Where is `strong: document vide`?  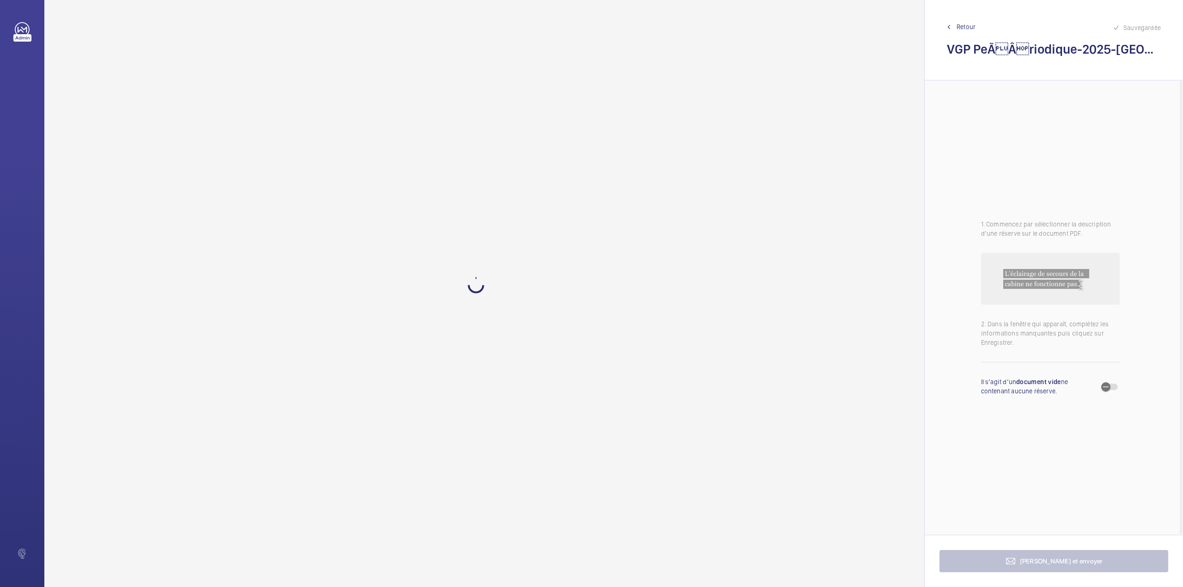
strong: document vide is located at coordinates (1038, 382).